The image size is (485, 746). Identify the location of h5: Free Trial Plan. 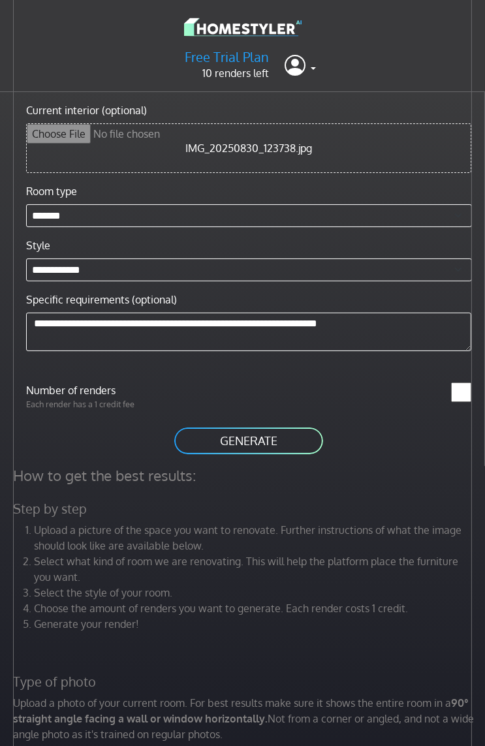
(226, 57).